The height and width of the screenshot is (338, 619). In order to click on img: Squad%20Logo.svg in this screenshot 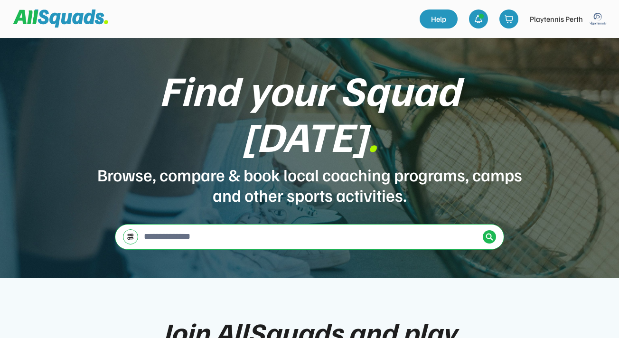, I will do `click(61, 19)`.